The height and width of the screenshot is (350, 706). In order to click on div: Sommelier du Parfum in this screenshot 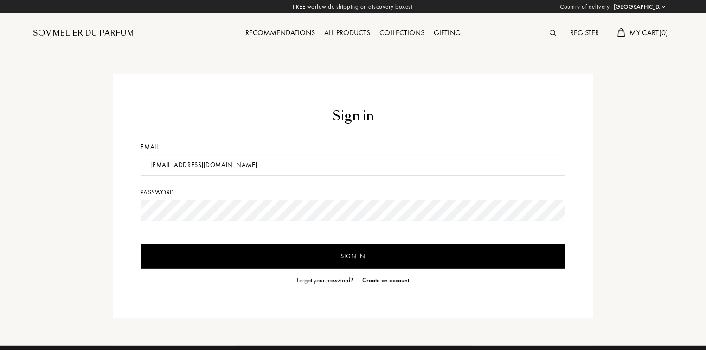, I will do `click(83, 33)`.